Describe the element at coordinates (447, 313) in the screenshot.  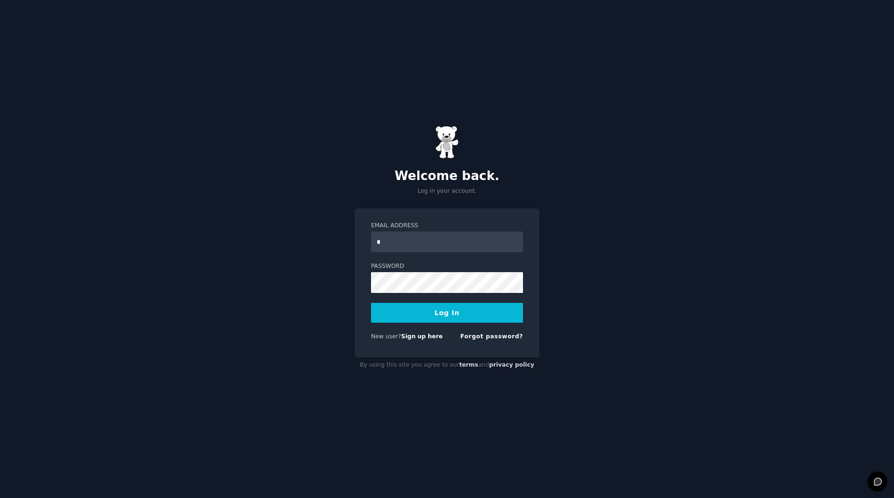
I see `button: Log In` at that location.